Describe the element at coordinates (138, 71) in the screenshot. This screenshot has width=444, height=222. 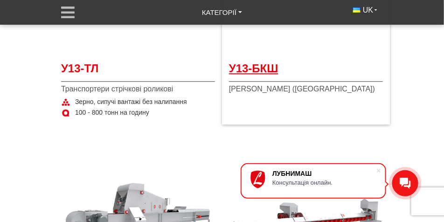
I see `span: У13-ТЛ` at that location.